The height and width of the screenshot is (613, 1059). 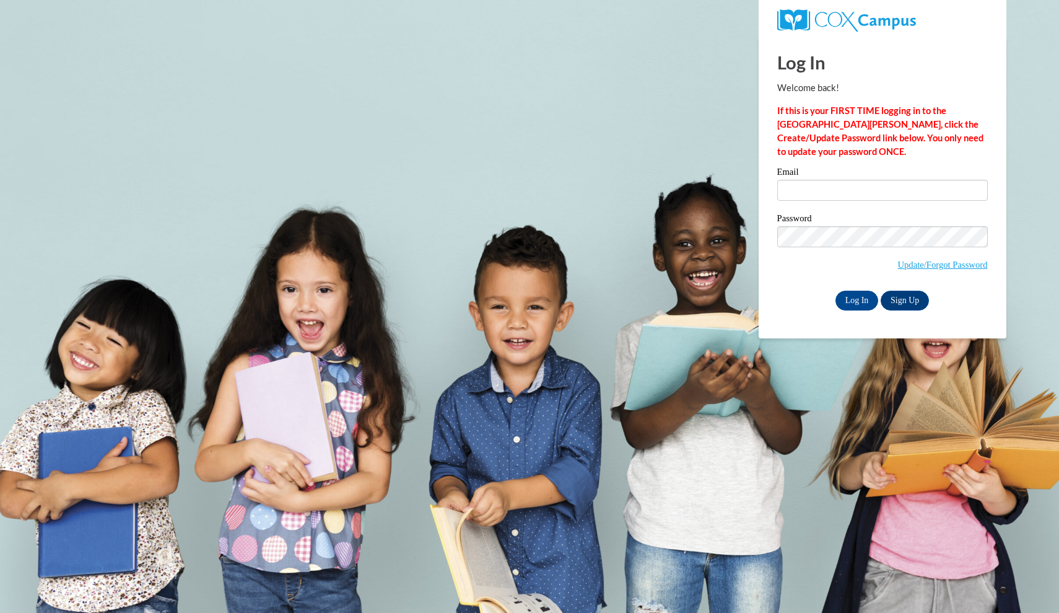 What do you see at coordinates (883, 173) in the screenshot?
I see `label: Email` at bounding box center [883, 173].